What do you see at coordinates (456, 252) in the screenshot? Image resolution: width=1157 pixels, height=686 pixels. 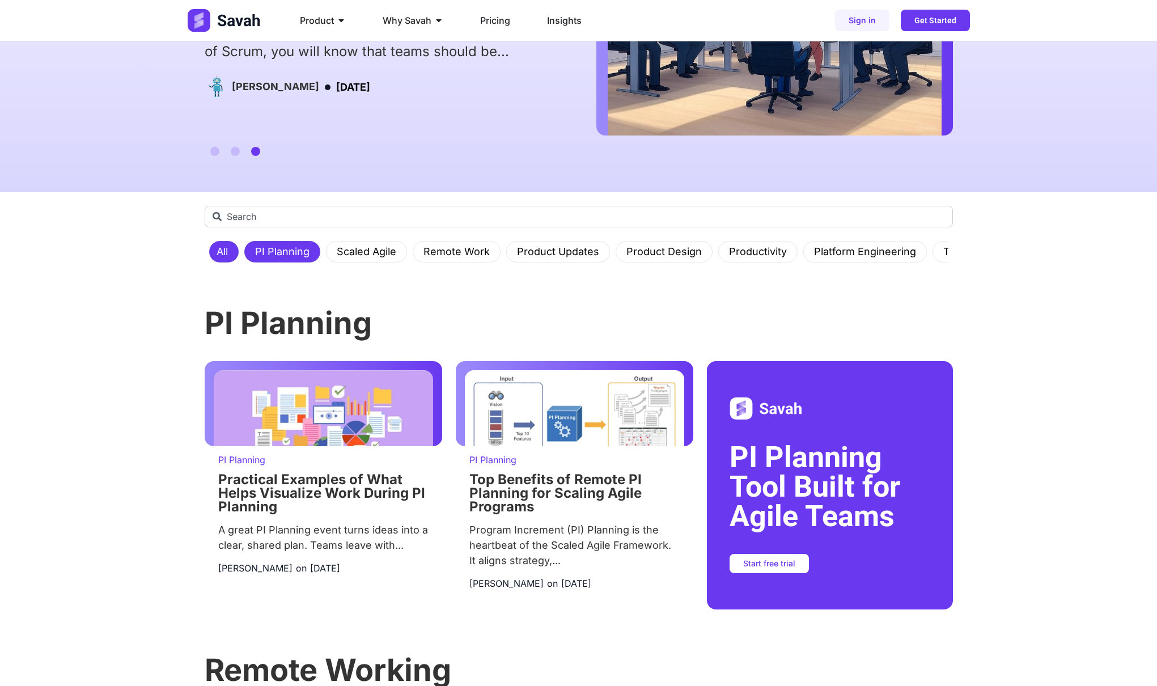 I see `a: Remote Work` at bounding box center [456, 252].